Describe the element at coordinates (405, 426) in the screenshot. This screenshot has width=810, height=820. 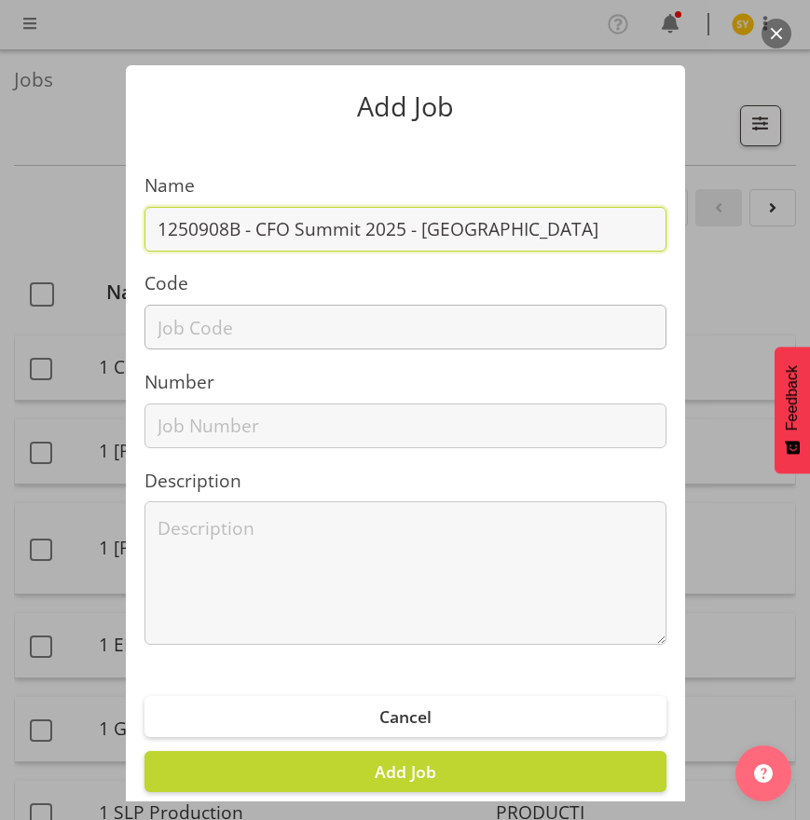
I see `input: Job Number` at that location.